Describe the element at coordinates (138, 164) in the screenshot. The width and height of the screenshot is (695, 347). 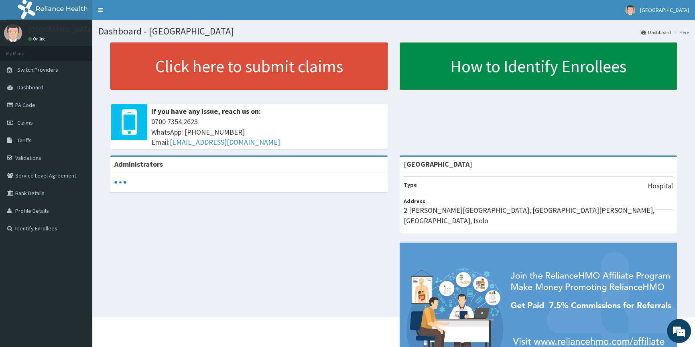
I see `b: Administrators` at that location.